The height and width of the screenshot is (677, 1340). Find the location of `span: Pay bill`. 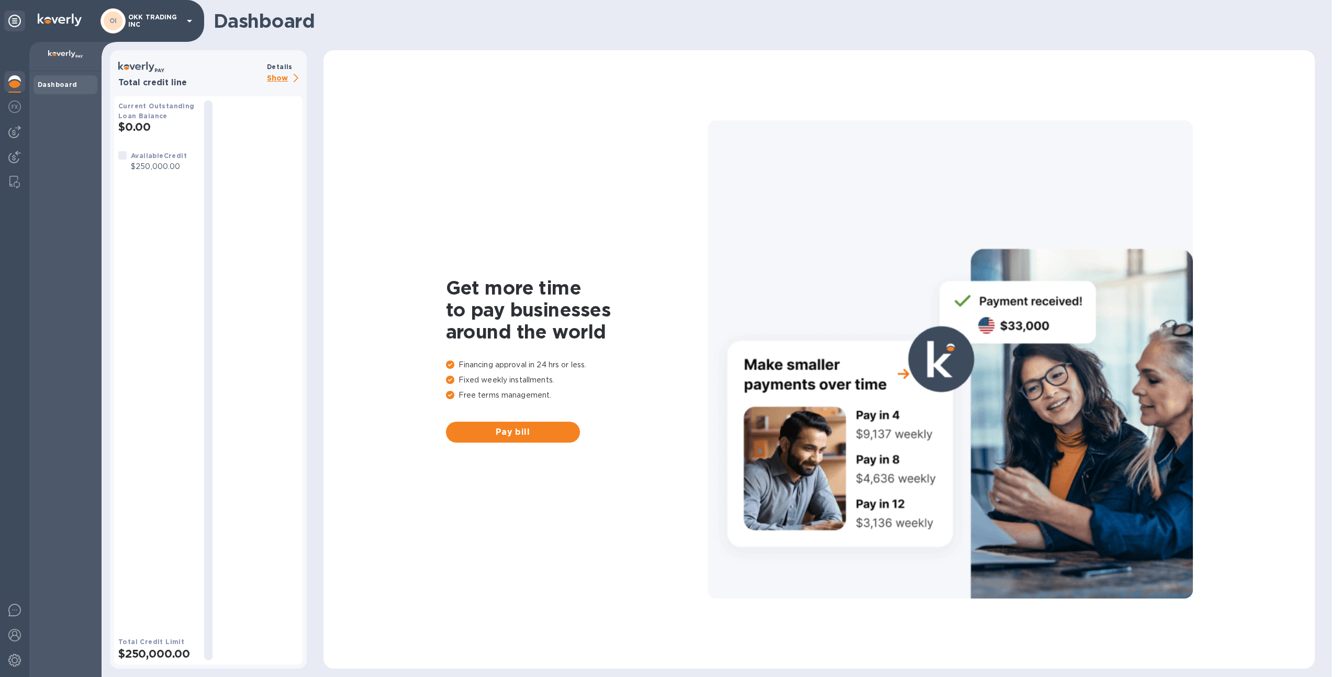

span: Pay bill is located at coordinates (513, 432).